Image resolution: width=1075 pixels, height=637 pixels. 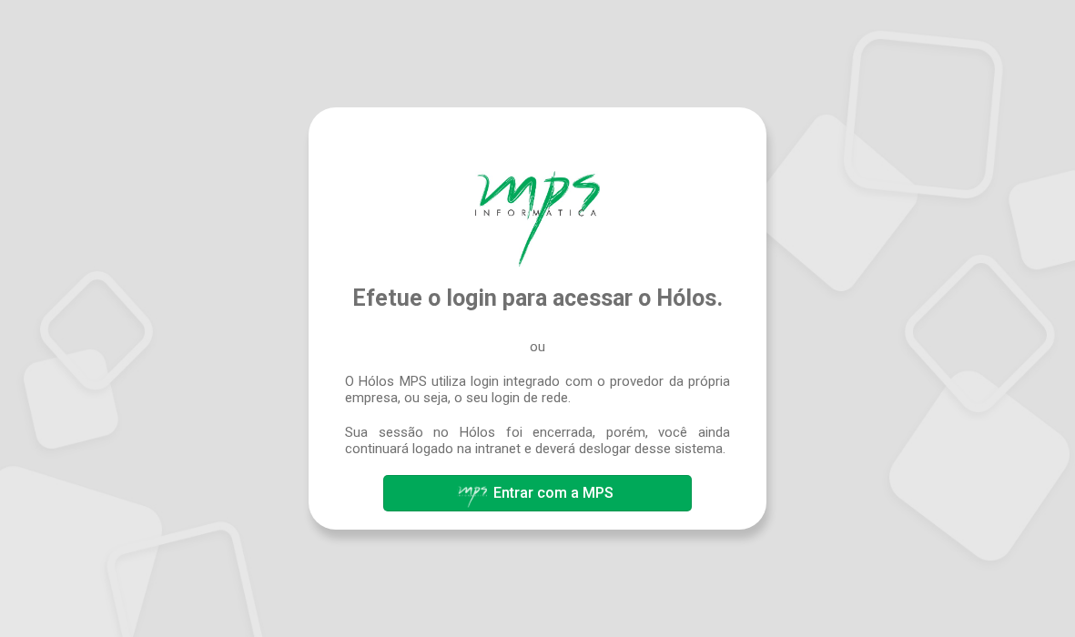 I want to click on span: Sua sessão no Hólos foi encerrada, porém, você ainda continuará logado na intranet e deverá deslo..., so click(x=537, y=441).